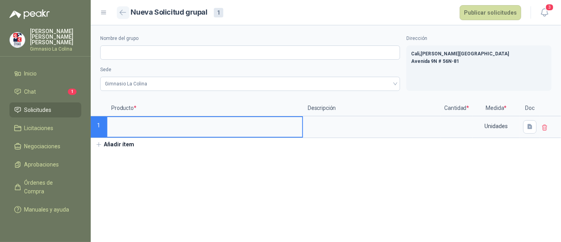 The width and height of the screenshot is (561, 242). I want to click on span: Aprobaciones, so click(42, 164).